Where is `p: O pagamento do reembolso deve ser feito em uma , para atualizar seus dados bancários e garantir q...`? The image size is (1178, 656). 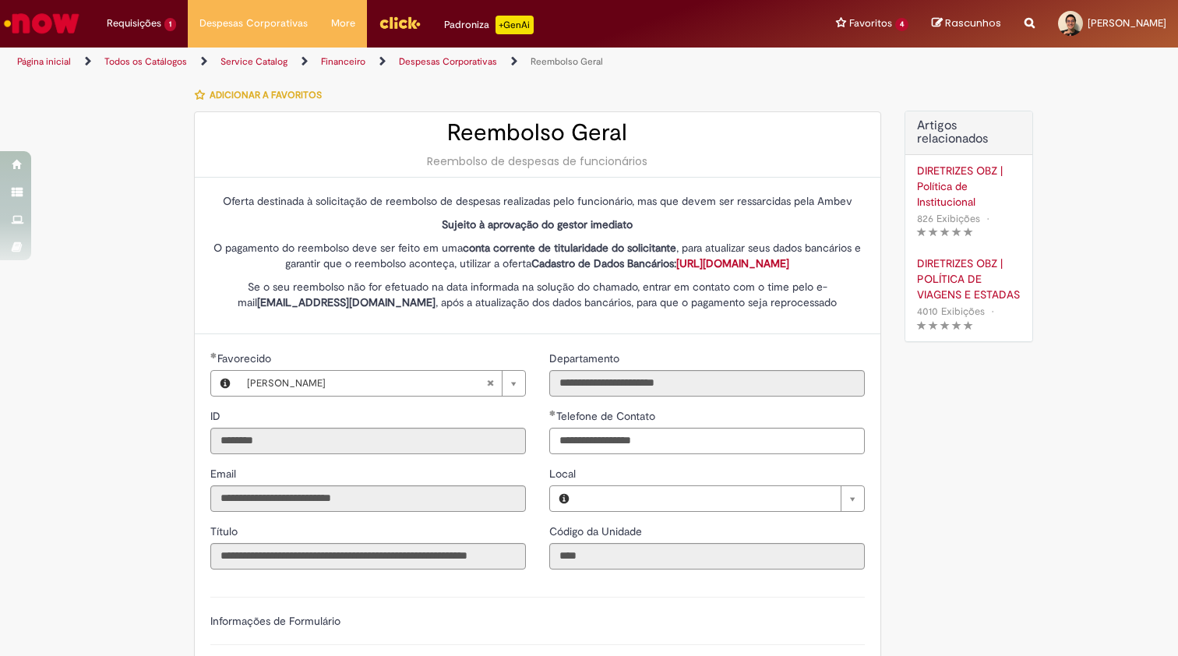 p: O pagamento do reembolso deve ser feito em uma , para atualizar seus dados bancários e garantir q... is located at coordinates (537, 256).